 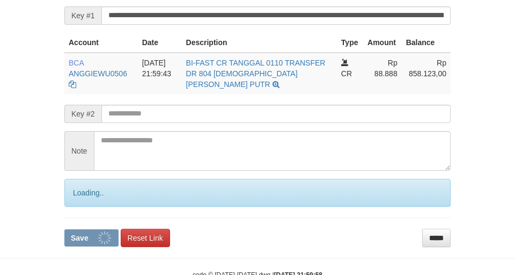 I want to click on div: Loading.., so click(x=257, y=192).